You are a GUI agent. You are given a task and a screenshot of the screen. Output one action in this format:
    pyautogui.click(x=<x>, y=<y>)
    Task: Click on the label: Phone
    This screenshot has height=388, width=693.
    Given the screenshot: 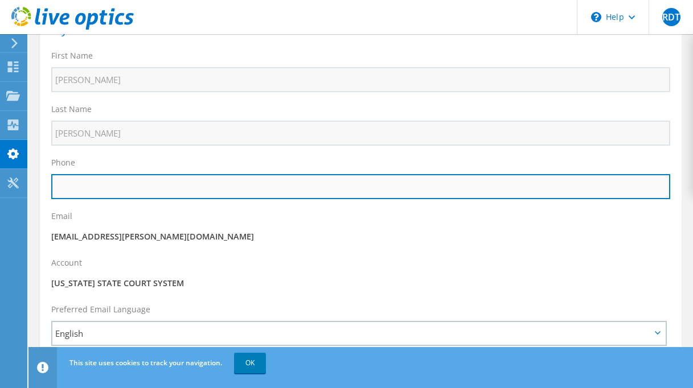 What is the action you would take?
    pyautogui.click(x=63, y=163)
    